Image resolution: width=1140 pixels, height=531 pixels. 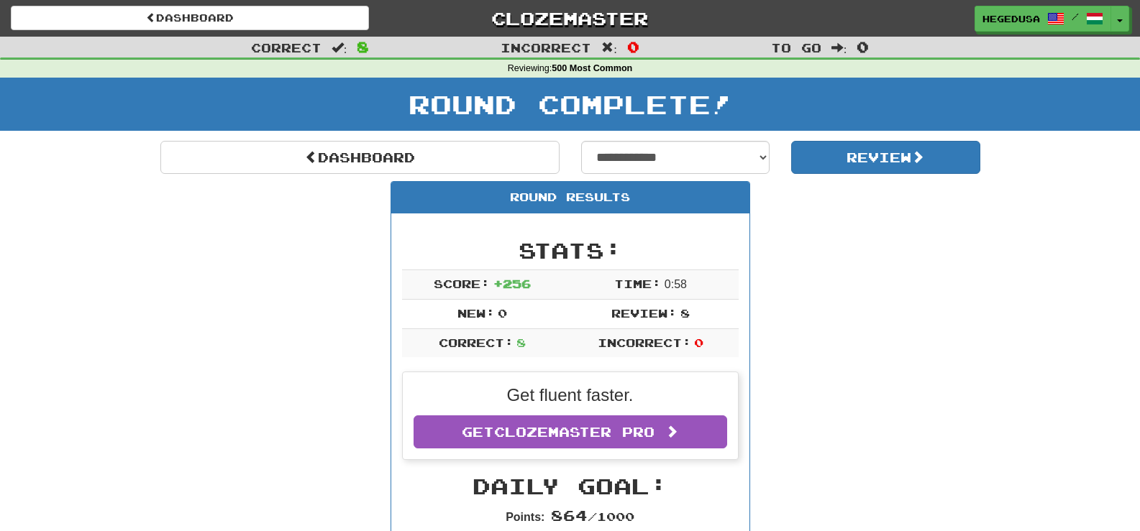 I want to click on h2: Stats:, so click(x=570, y=250).